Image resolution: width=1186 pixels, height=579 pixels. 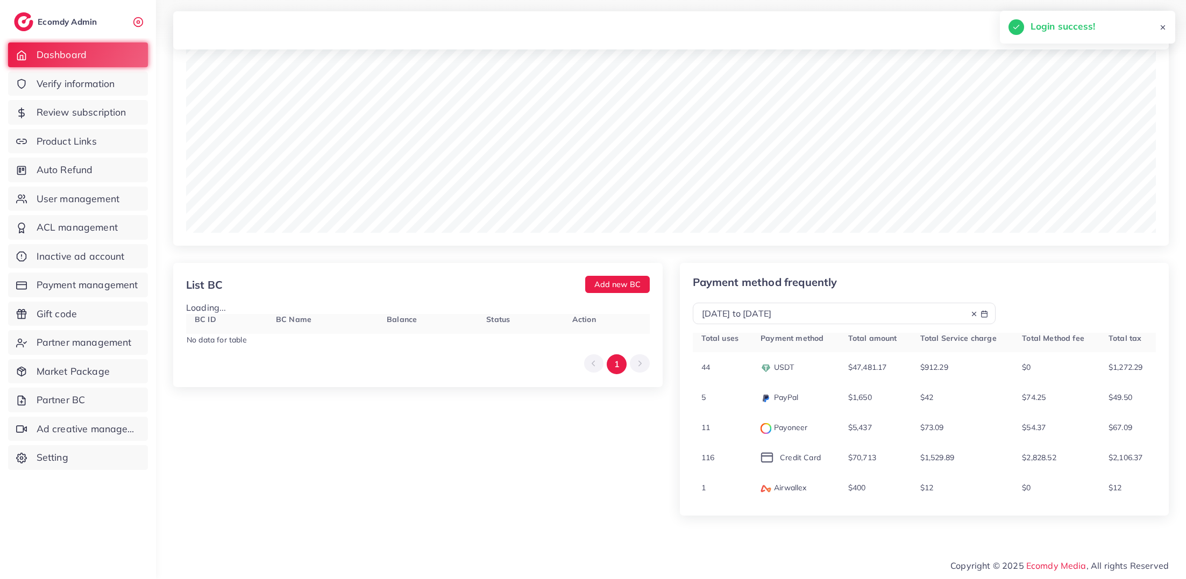 I want to click on p: $67.09, so click(x=1120, y=428).